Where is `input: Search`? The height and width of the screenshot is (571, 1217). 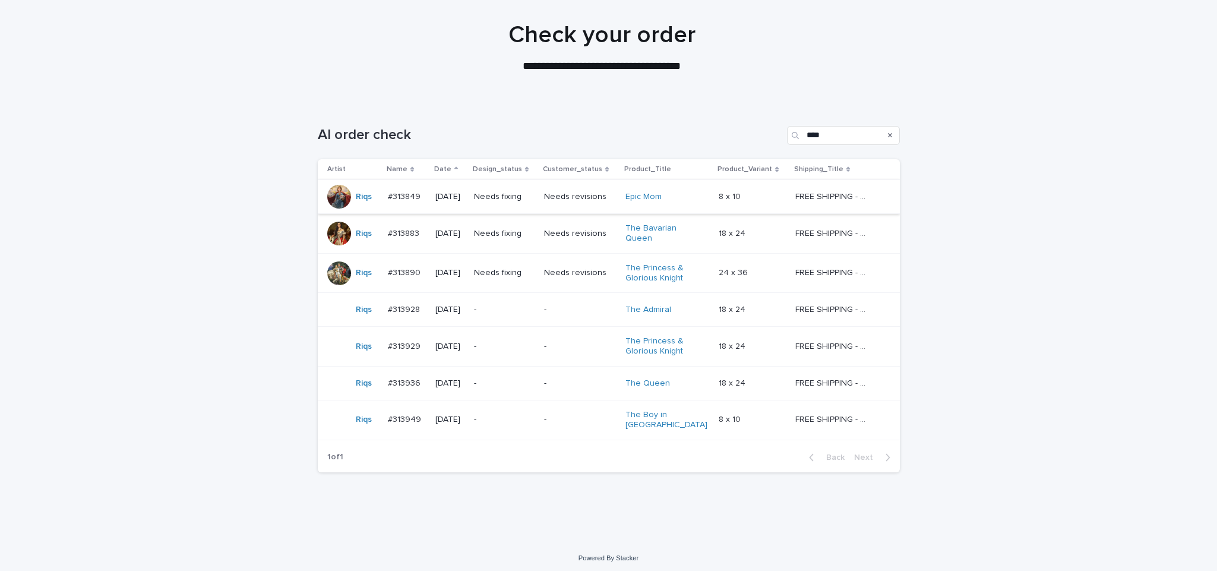 input: Search is located at coordinates (843, 135).